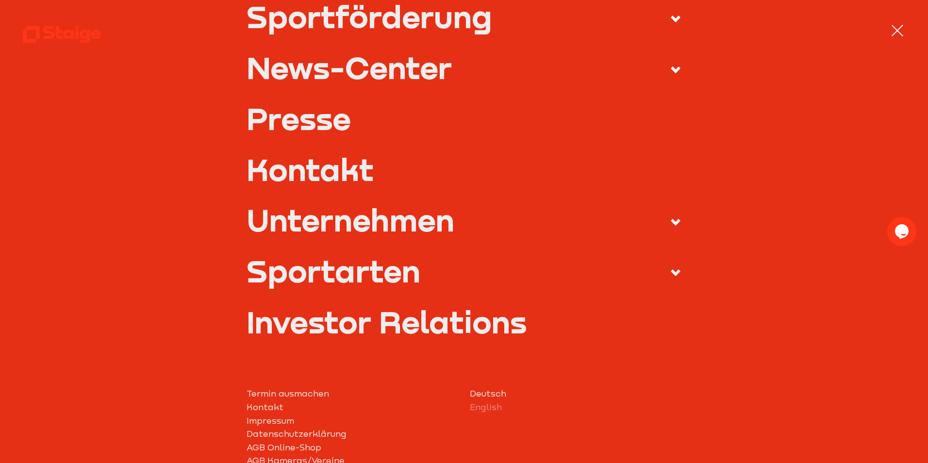  I want to click on div: Sportförderung, so click(369, 16).